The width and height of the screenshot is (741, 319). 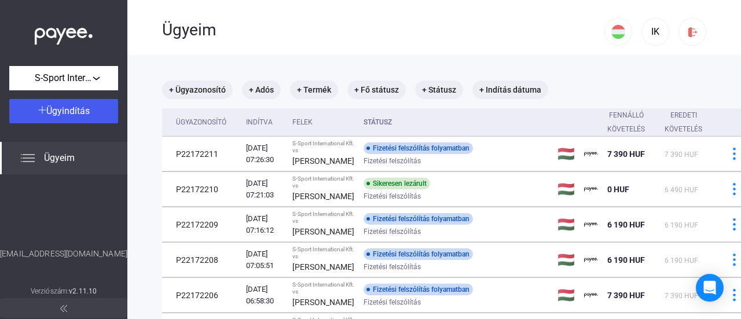 I want to click on td: P22172210, so click(x=202, y=189).